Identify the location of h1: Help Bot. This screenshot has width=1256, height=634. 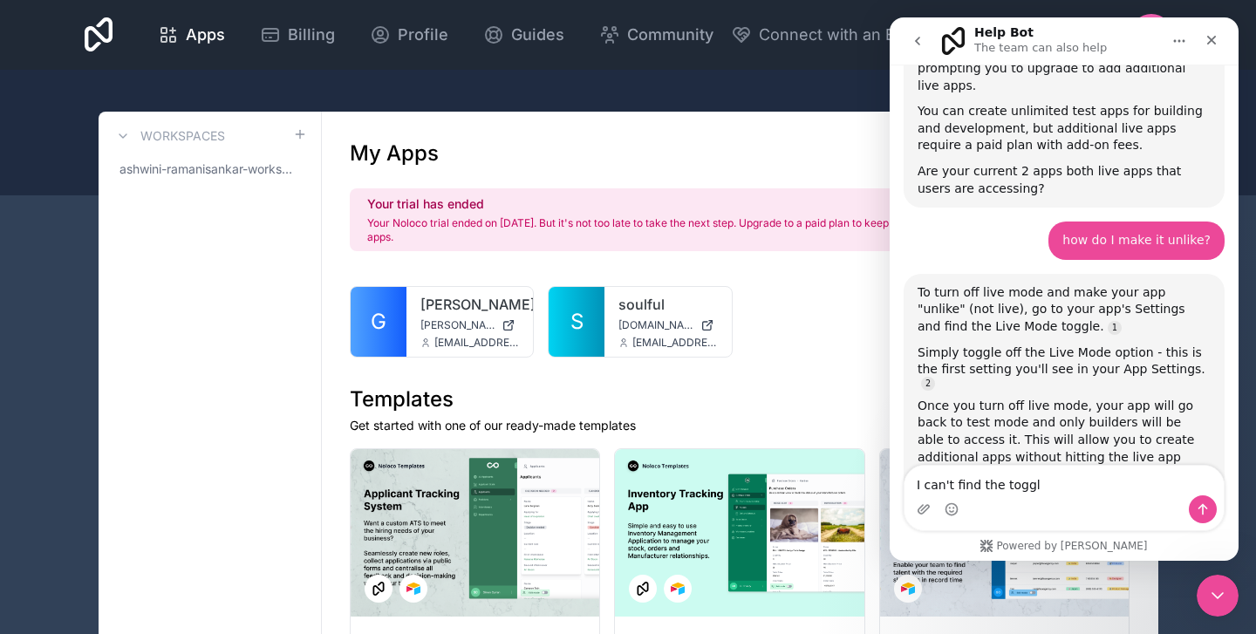
(114, 15).